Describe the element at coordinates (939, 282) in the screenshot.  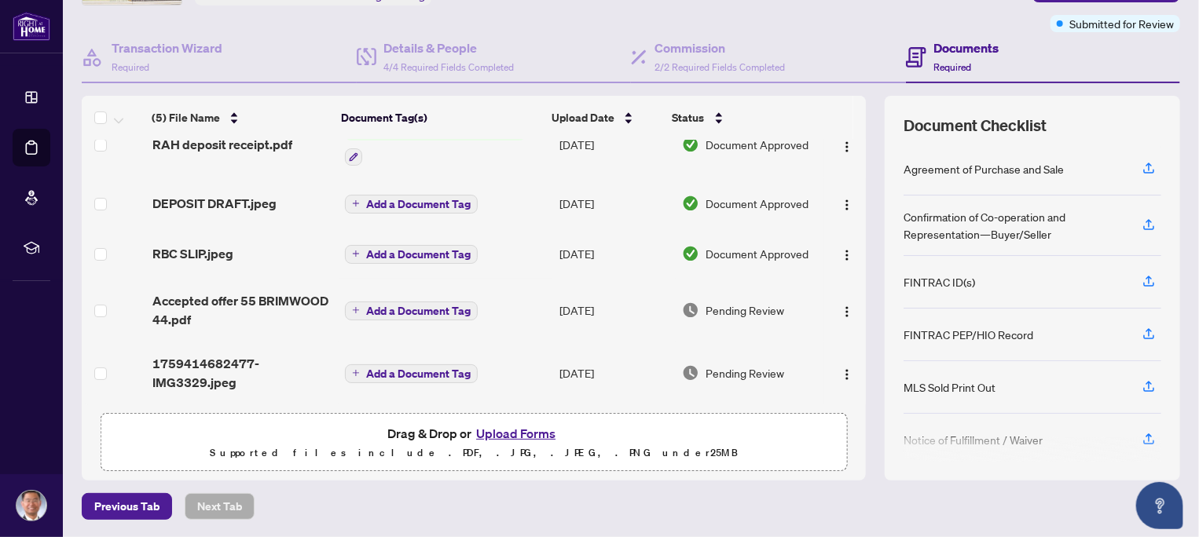
I see `div: FINTRAC ID(s)` at that location.